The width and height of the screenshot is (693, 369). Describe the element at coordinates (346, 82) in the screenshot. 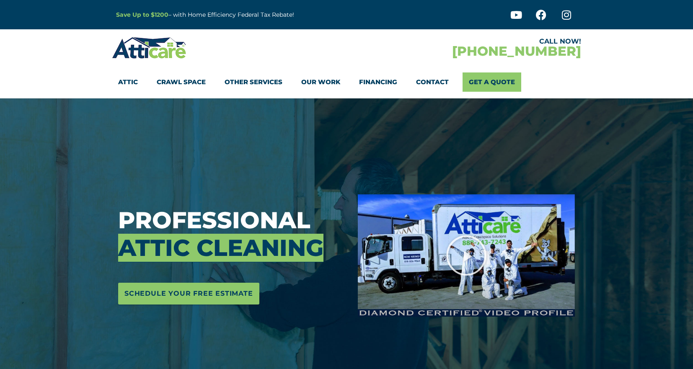

I see `nav: Menu` at that location.